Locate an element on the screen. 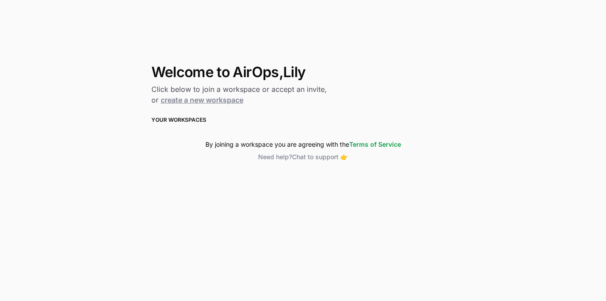 This screenshot has height=301, width=606. span: Chat to support 👉 is located at coordinates (320, 157).